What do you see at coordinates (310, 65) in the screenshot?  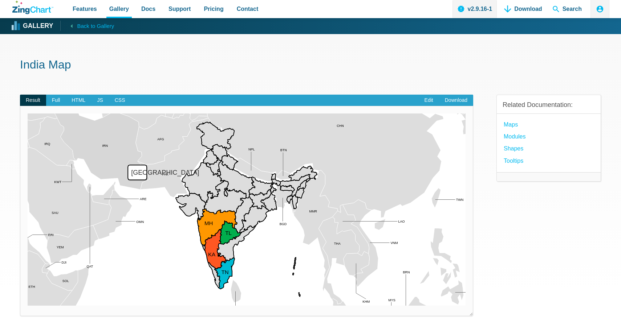 I see `h1: India Map` at bounding box center [310, 65].